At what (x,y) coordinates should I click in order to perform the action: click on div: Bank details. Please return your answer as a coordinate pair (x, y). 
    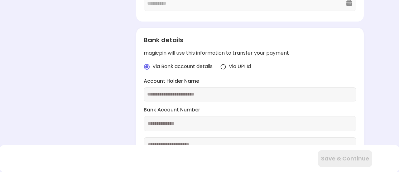
    Looking at the image, I should click on (250, 40).